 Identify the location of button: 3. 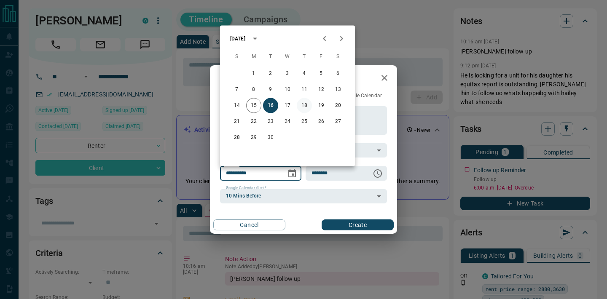
(287, 74).